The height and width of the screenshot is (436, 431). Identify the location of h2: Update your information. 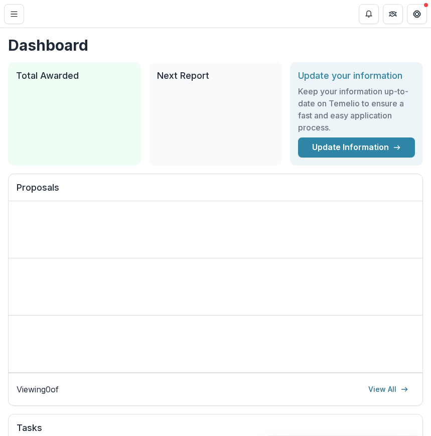
(356, 76).